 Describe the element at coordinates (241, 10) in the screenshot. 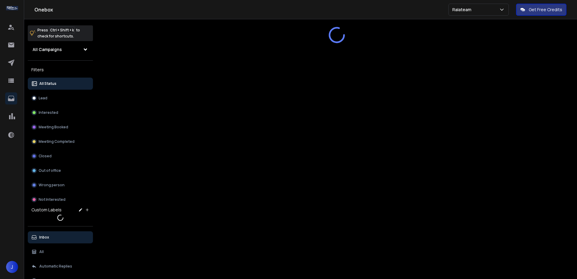

I see `h1: Onebox` at that location.